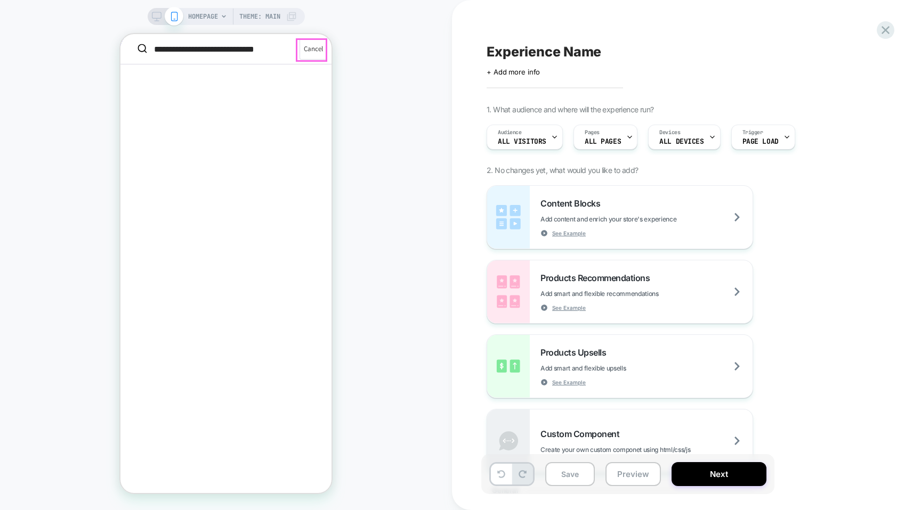 Image resolution: width=921 pixels, height=510 pixels. I want to click on span: Audience, so click(509, 133).